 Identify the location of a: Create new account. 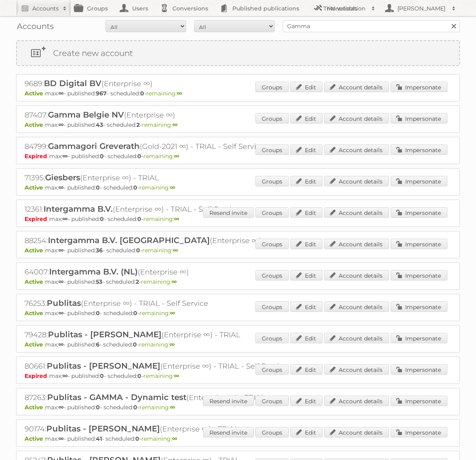
(238, 53).